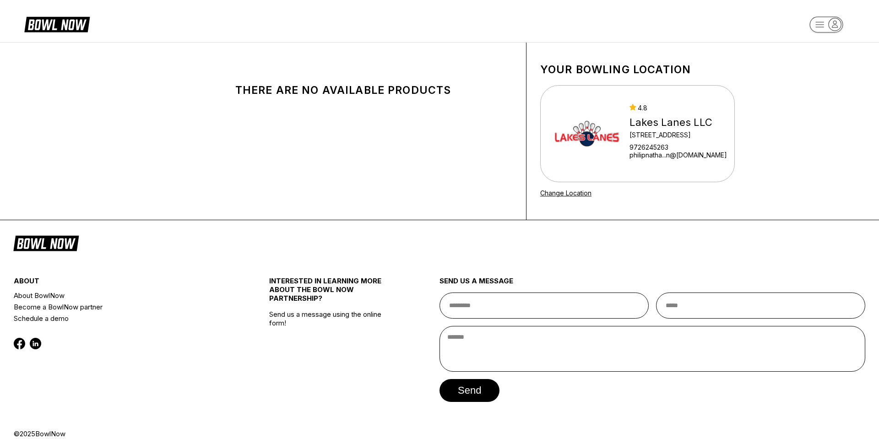 The image size is (879, 439). What do you see at coordinates (652, 284) in the screenshot?
I see `div: send us a message` at bounding box center [652, 284].